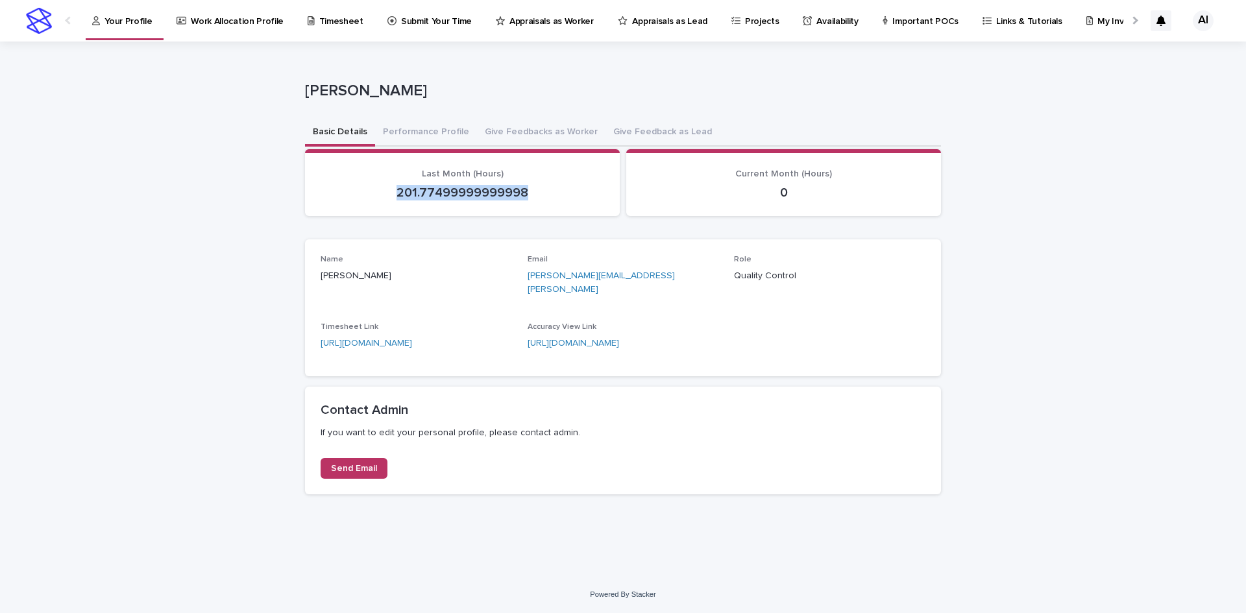  I want to click on a: Powered By Stacker, so click(622, 594).